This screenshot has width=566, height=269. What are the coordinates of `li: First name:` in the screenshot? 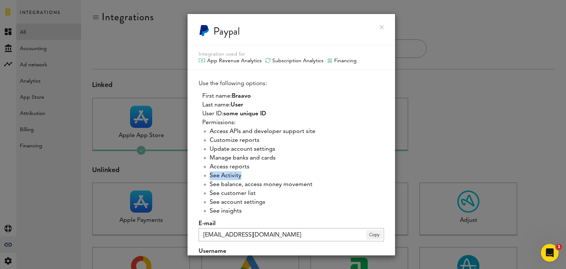 It's located at (293, 96).